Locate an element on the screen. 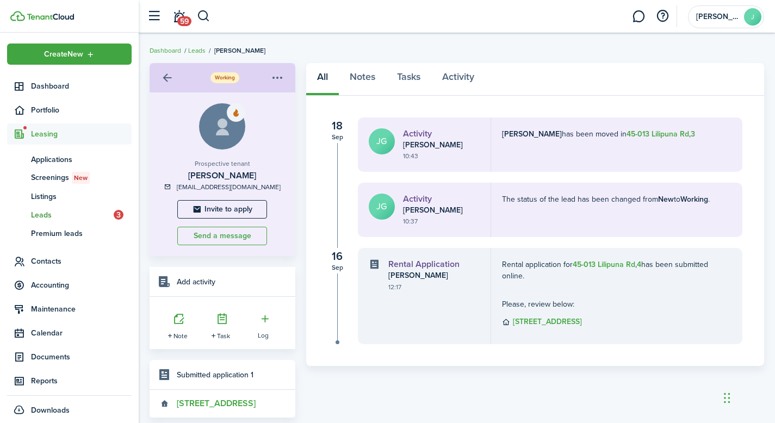  a: Leads is located at coordinates (197, 51).